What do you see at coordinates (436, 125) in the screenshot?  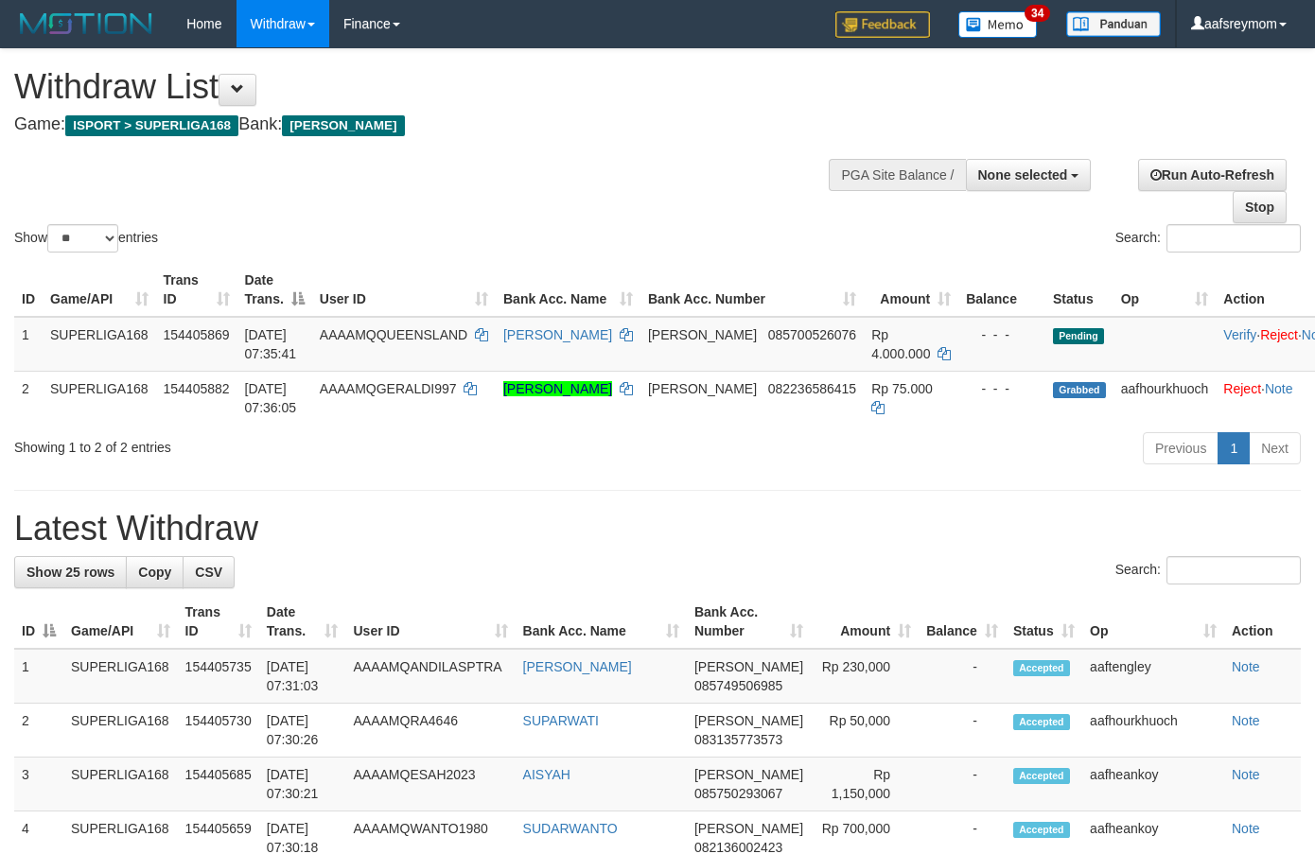 I see `h4: Game: Bank:` at bounding box center [436, 125].